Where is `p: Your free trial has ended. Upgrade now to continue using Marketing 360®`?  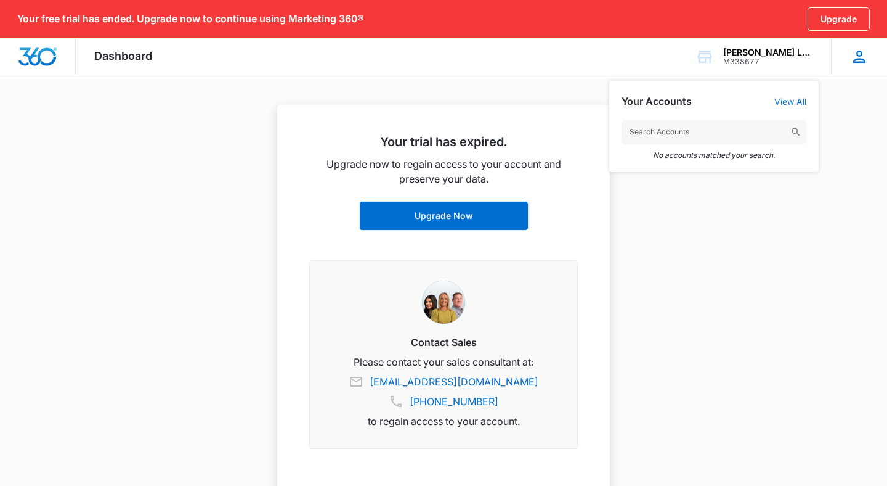
p: Your free trial has ended. Upgrade now to continue using Marketing 360® is located at coordinates (190, 18).